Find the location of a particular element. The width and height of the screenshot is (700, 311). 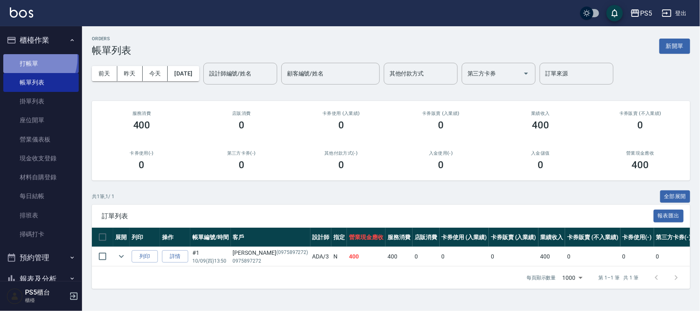

button: 預約管理 is located at coordinates (41, 258).